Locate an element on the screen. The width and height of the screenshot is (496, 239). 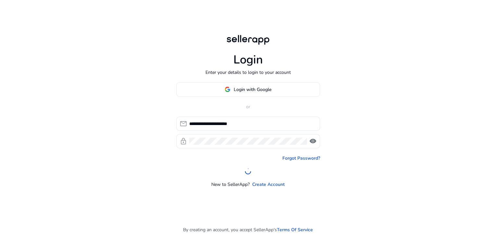
a: Create Account is located at coordinates (268, 185).